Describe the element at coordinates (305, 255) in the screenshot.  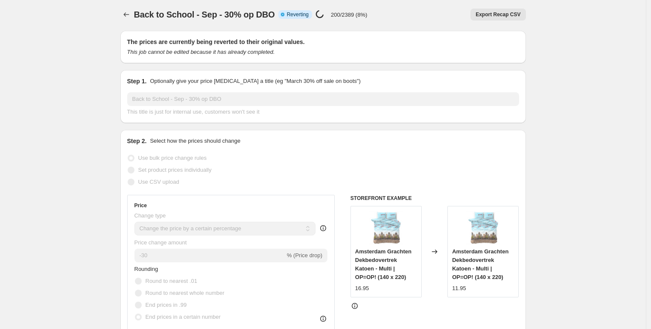
I see `span: % (Price drop)` at that location.